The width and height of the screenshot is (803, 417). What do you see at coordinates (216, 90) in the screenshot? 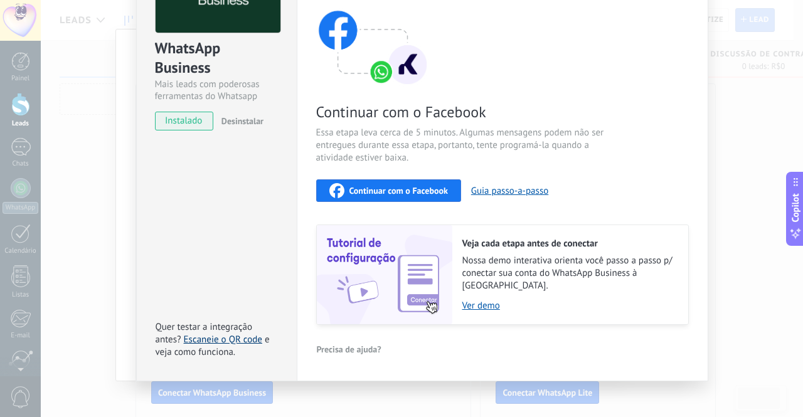
I see `div: Mais leads com poderosas ferramentas do Whatsapp` at bounding box center [216, 90].